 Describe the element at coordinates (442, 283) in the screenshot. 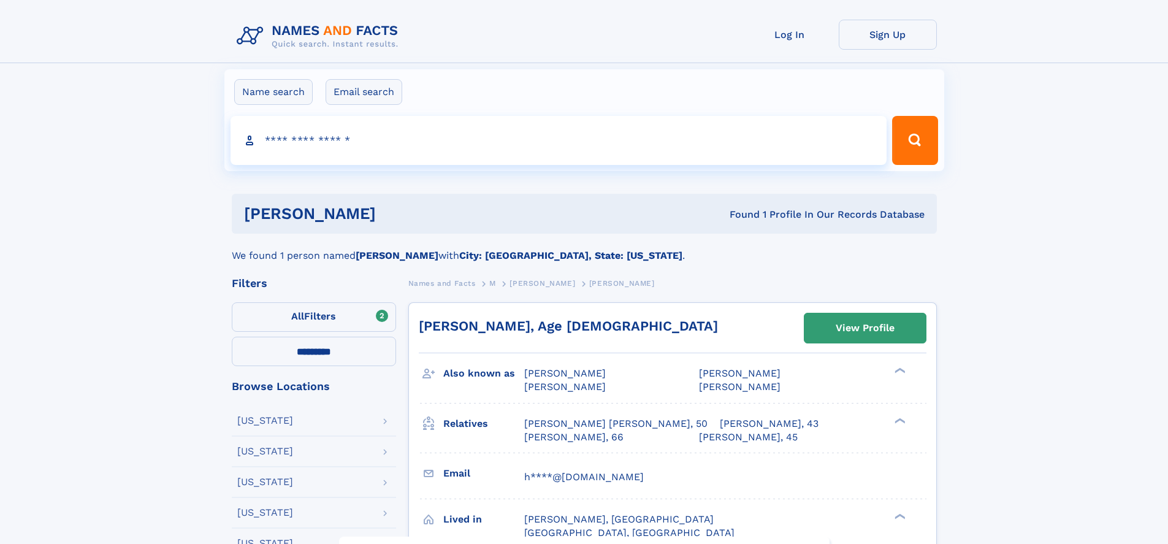

I see `a: Names and Facts` at that location.